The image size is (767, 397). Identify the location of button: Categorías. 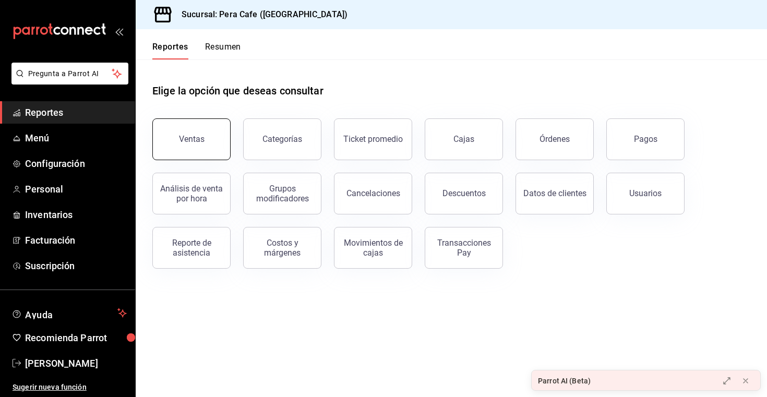
(282, 139).